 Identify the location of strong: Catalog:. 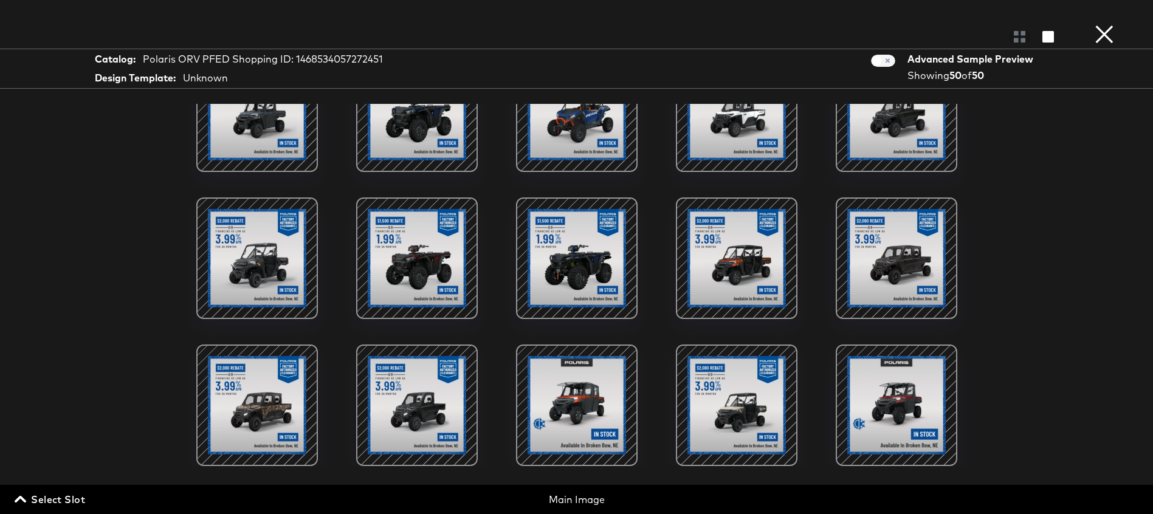
(115, 59).